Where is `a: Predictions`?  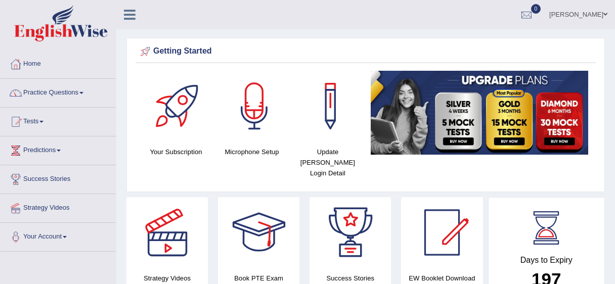 a: Predictions is located at coordinates (58, 149).